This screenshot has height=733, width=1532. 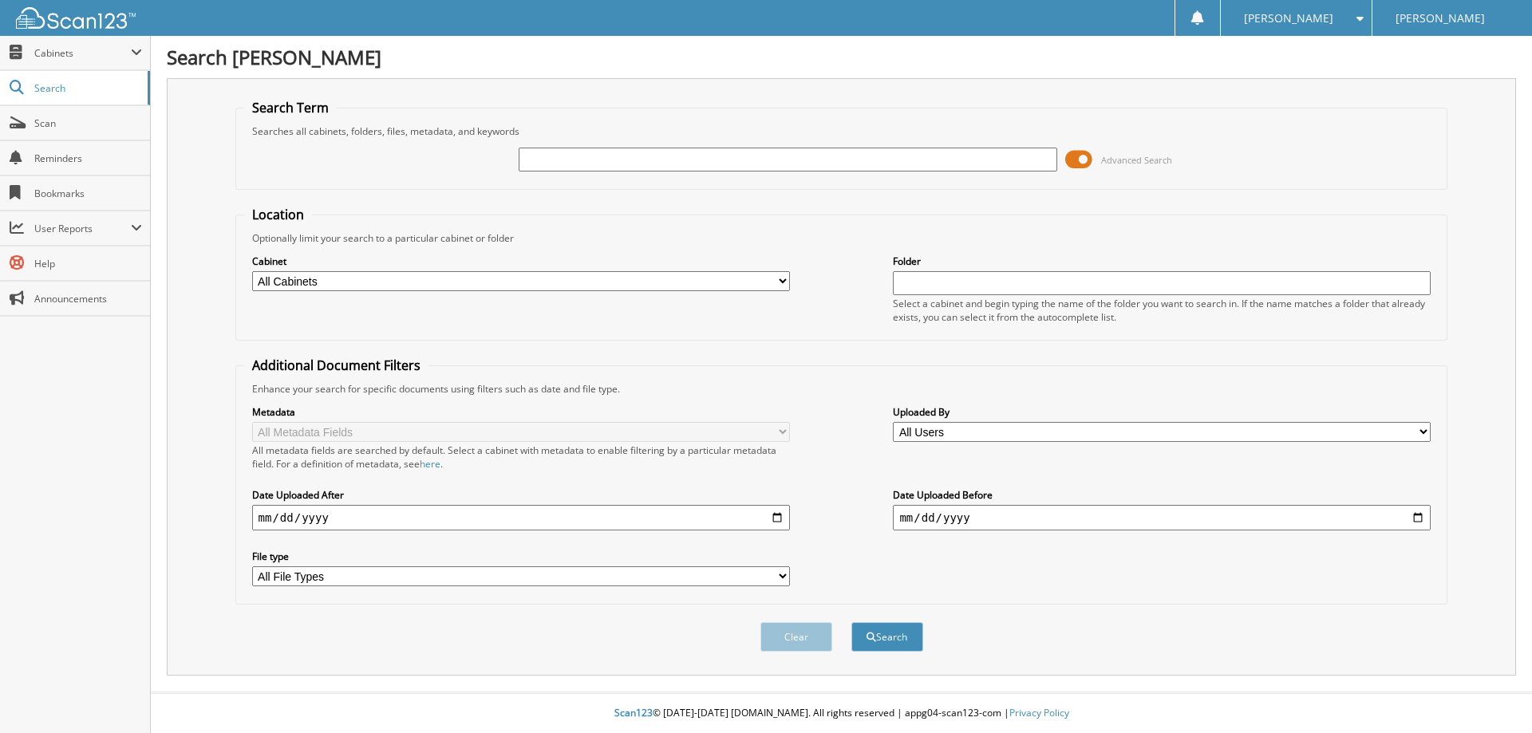 I want to click on div: Select a cabinet and begin typing the name of the folder you want to search in. If the name match..., so click(x=1161, y=310).